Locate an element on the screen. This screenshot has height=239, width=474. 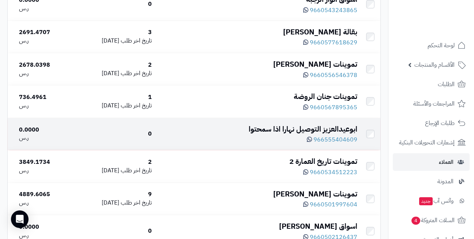
a: السلات المتروكة4 is located at coordinates (431, 220).